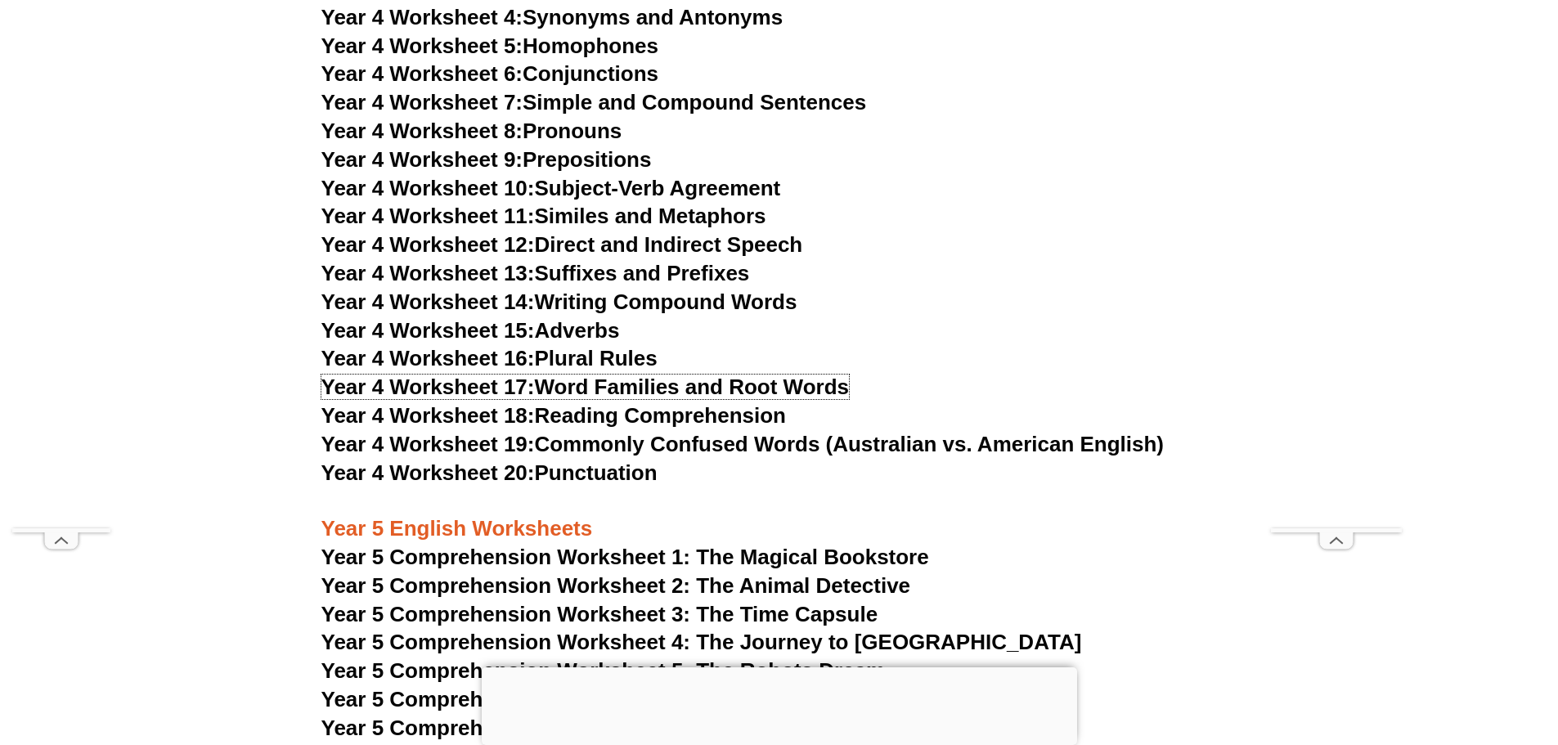 The width and height of the screenshot is (1558, 745). What do you see at coordinates (422, 102) in the screenshot?
I see `span: Year 4 Worksheet 7:` at bounding box center [422, 102].